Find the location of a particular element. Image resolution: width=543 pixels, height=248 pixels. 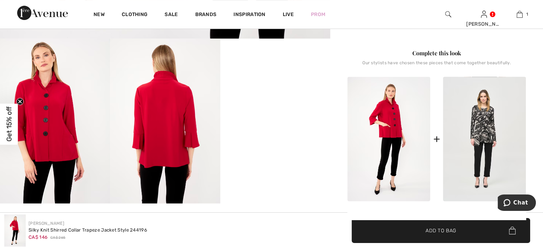

a: Clothing is located at coordinates (135, 15).